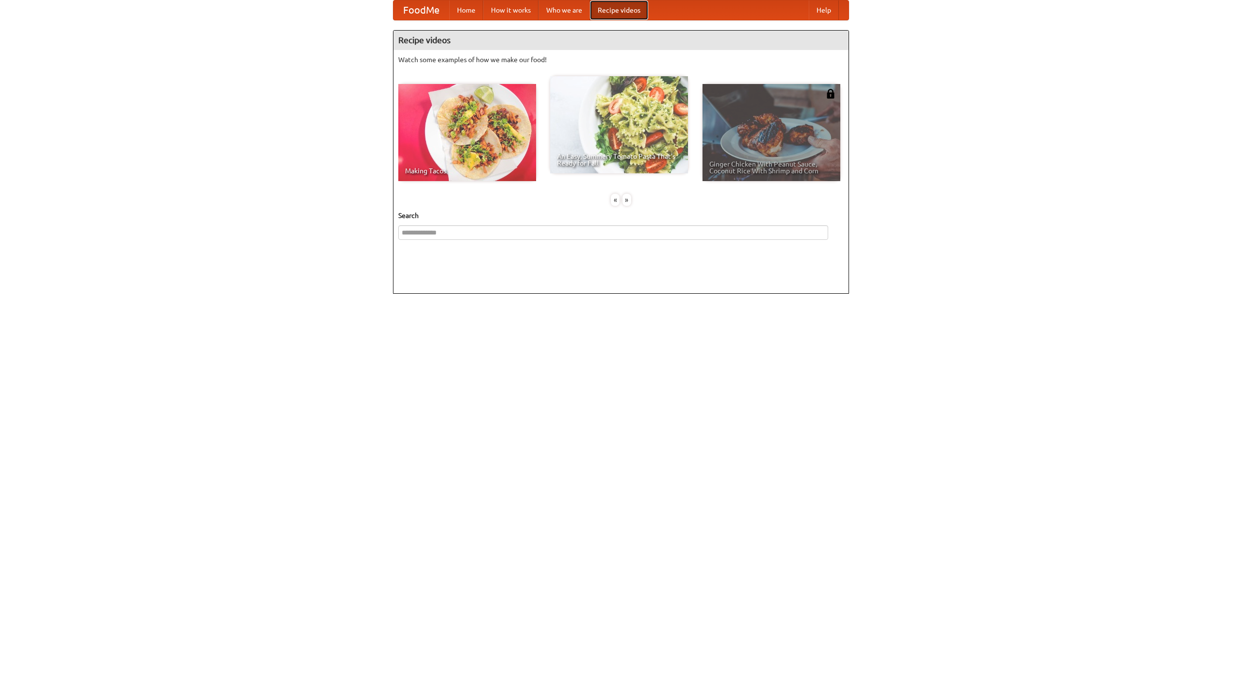  I want to click on a: Making Tacos, so click(467, 132).